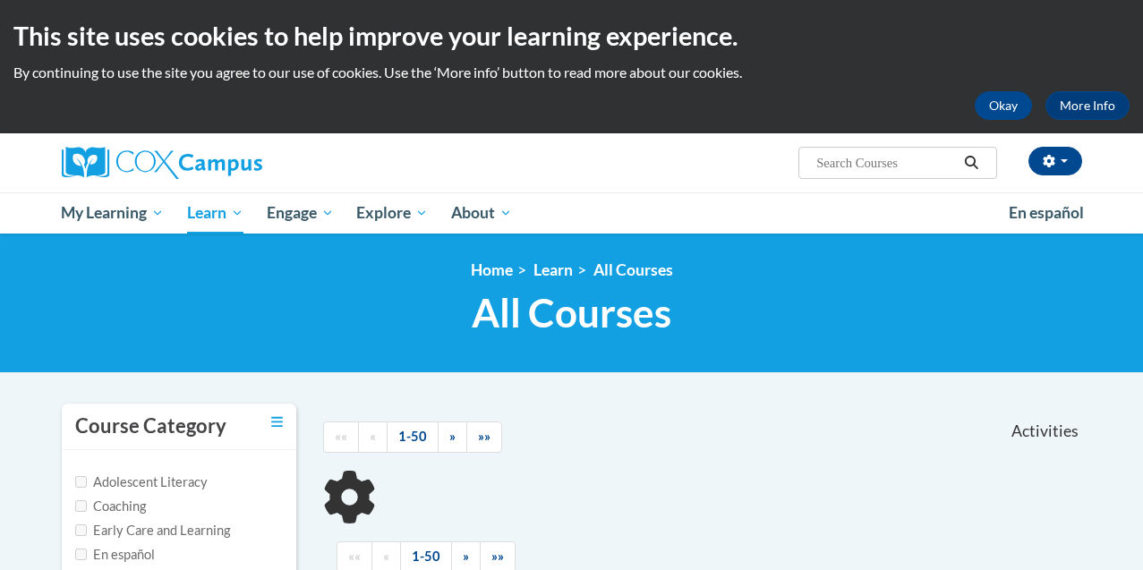  What do you see at coordinates (571, 312) in the screenshot?
I see `span: All Courses` at bounding box center [571, 312].